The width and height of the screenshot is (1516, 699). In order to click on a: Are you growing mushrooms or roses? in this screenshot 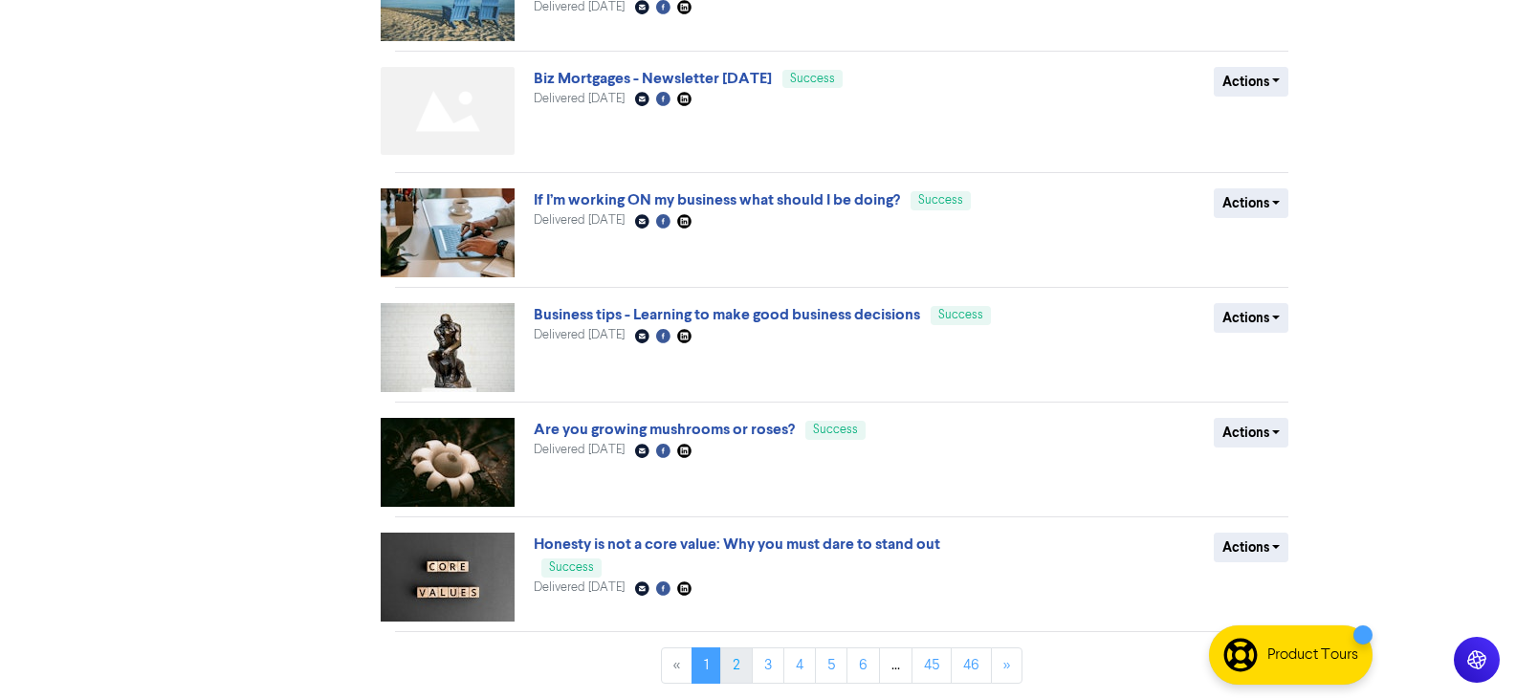, I will do `click(664, 429)`.